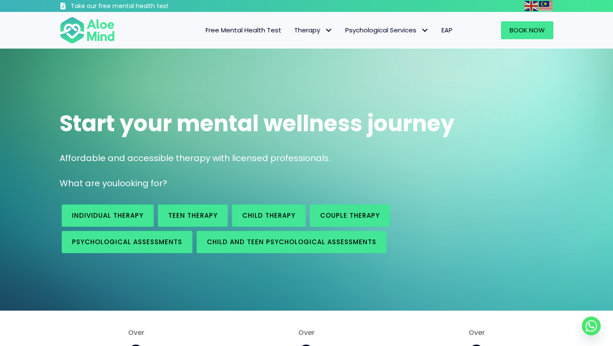 This screenshot has height=346, width=613. What do you see at coordinates (527, 30) in the screenshot?
I see `a: Book Now` at bounding box center [527, 30].